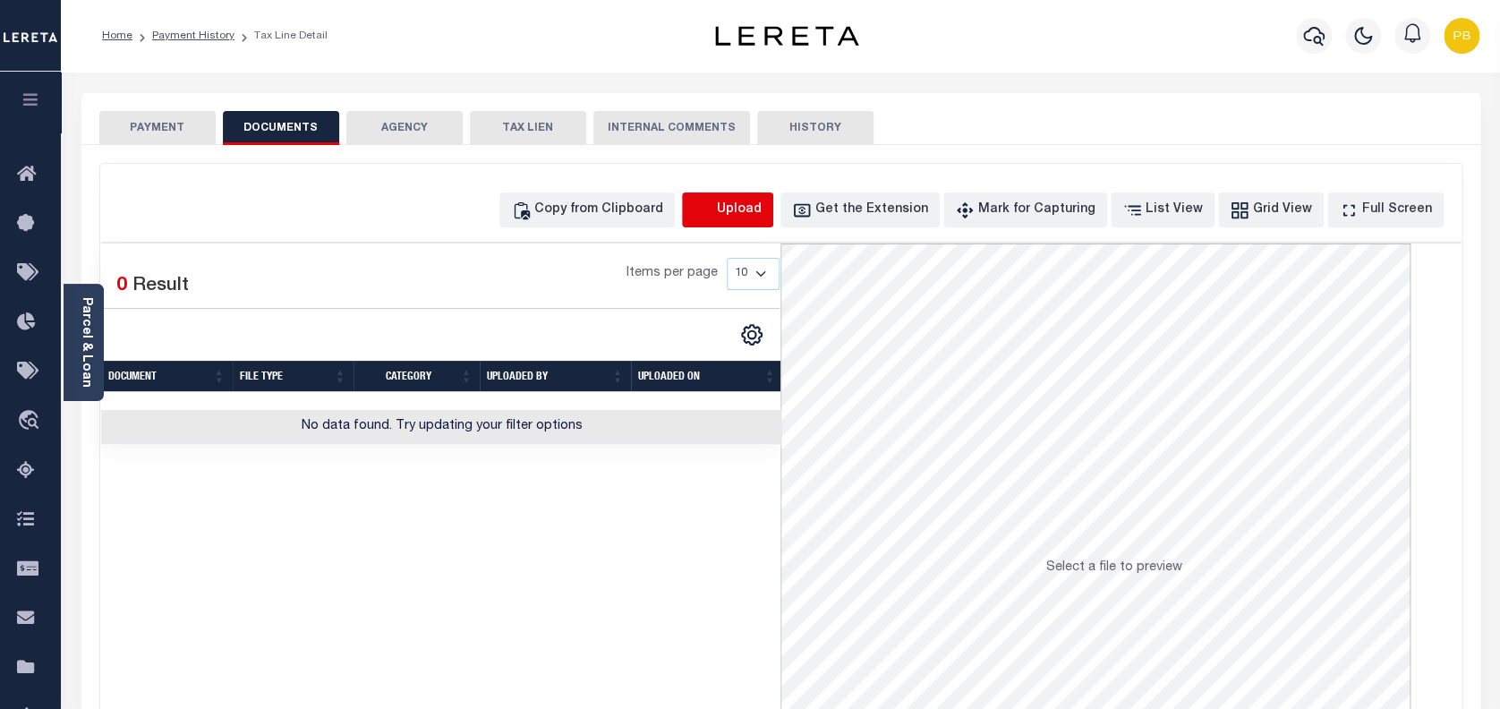  Describe the element at coordinates (31, 422) in the screenshot. I see `i: travel_explore` at that location.